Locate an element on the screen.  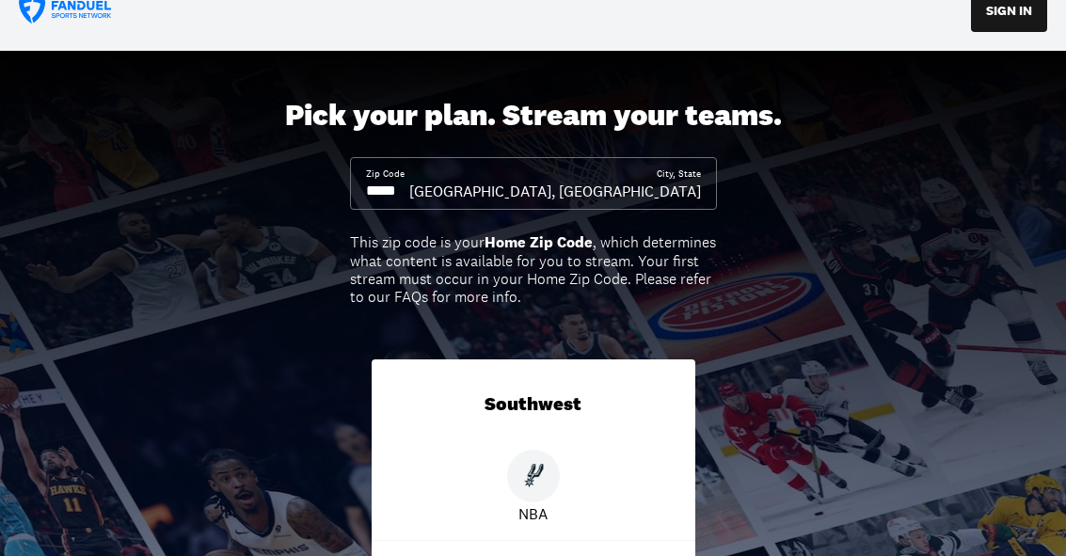
b: Home Zip Code is located at coordinates (538, 242).